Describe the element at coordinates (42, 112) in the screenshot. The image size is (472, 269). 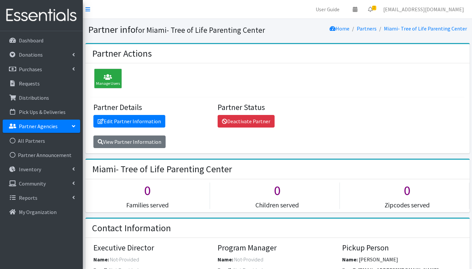
I see `p: Pick Ups & Deliveries` at that location.